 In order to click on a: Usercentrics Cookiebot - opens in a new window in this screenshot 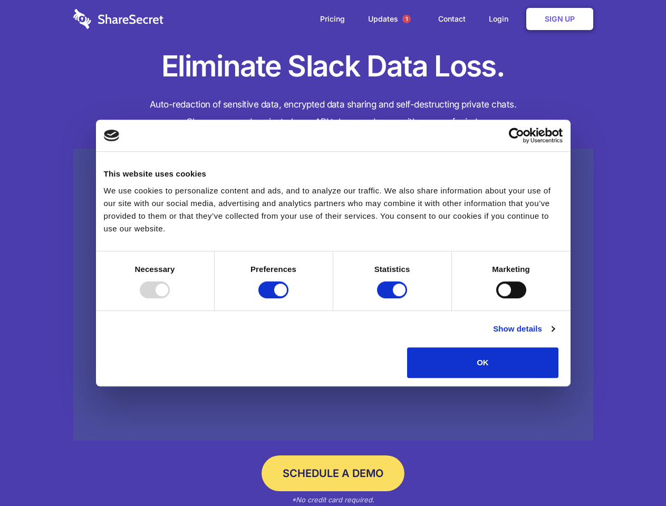, I will do `click(516, 136)`.